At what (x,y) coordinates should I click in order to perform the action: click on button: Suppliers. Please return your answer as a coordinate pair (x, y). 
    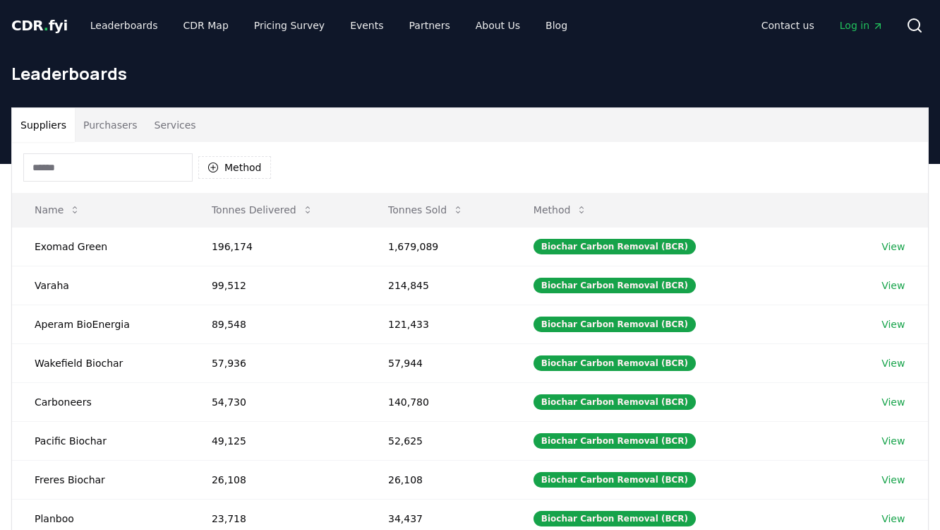
    Looking at the image, I should click on (43, 125).